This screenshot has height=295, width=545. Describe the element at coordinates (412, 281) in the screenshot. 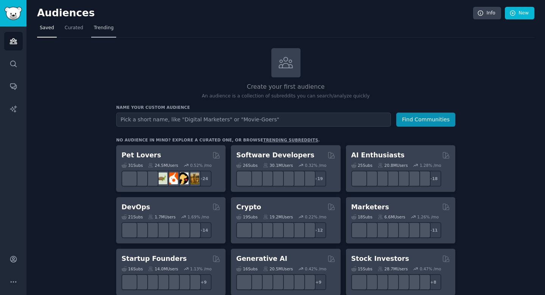

I see `img: swingtrading` at that location.